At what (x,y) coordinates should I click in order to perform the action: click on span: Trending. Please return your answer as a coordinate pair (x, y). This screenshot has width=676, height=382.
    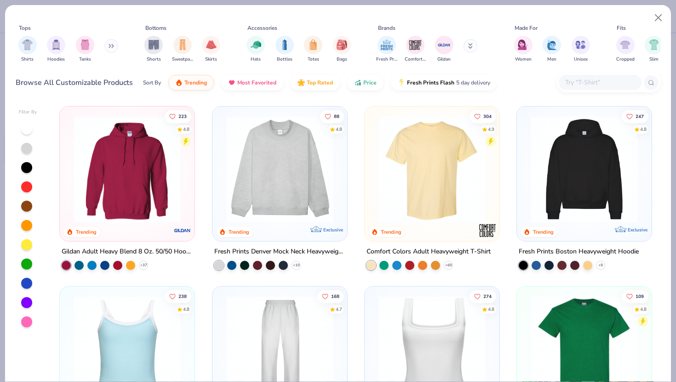
    Looking at the image, I should click on (195, 83).